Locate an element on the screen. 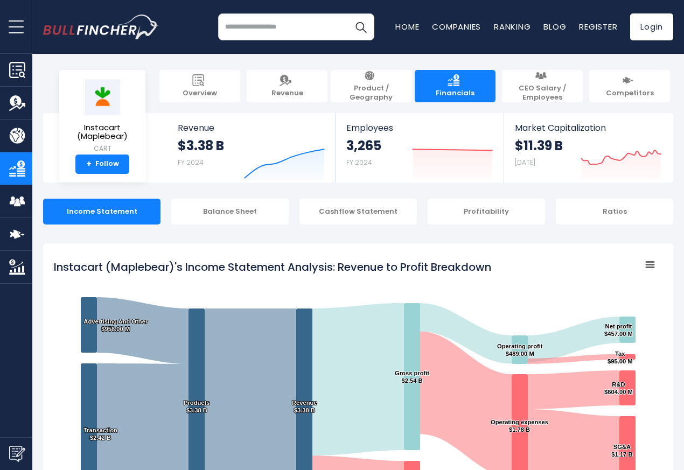 The height and width of the screenshot is (470, 684). span: Market Capitalization is located at coordinates (588, 128).